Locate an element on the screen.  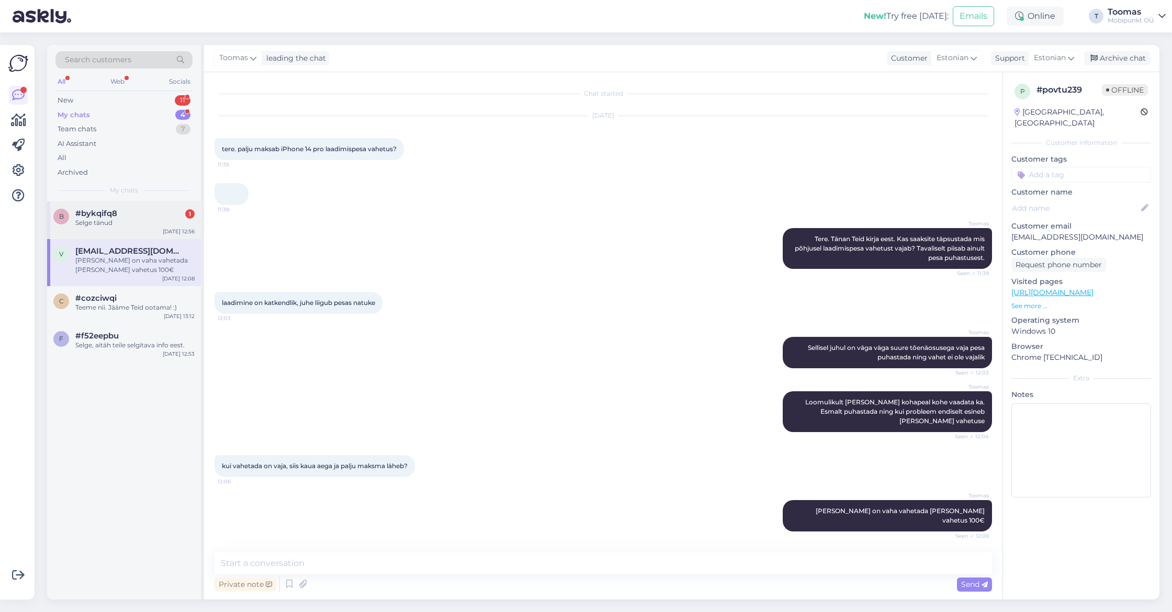
span: p is located at coordinates (1023, 91).